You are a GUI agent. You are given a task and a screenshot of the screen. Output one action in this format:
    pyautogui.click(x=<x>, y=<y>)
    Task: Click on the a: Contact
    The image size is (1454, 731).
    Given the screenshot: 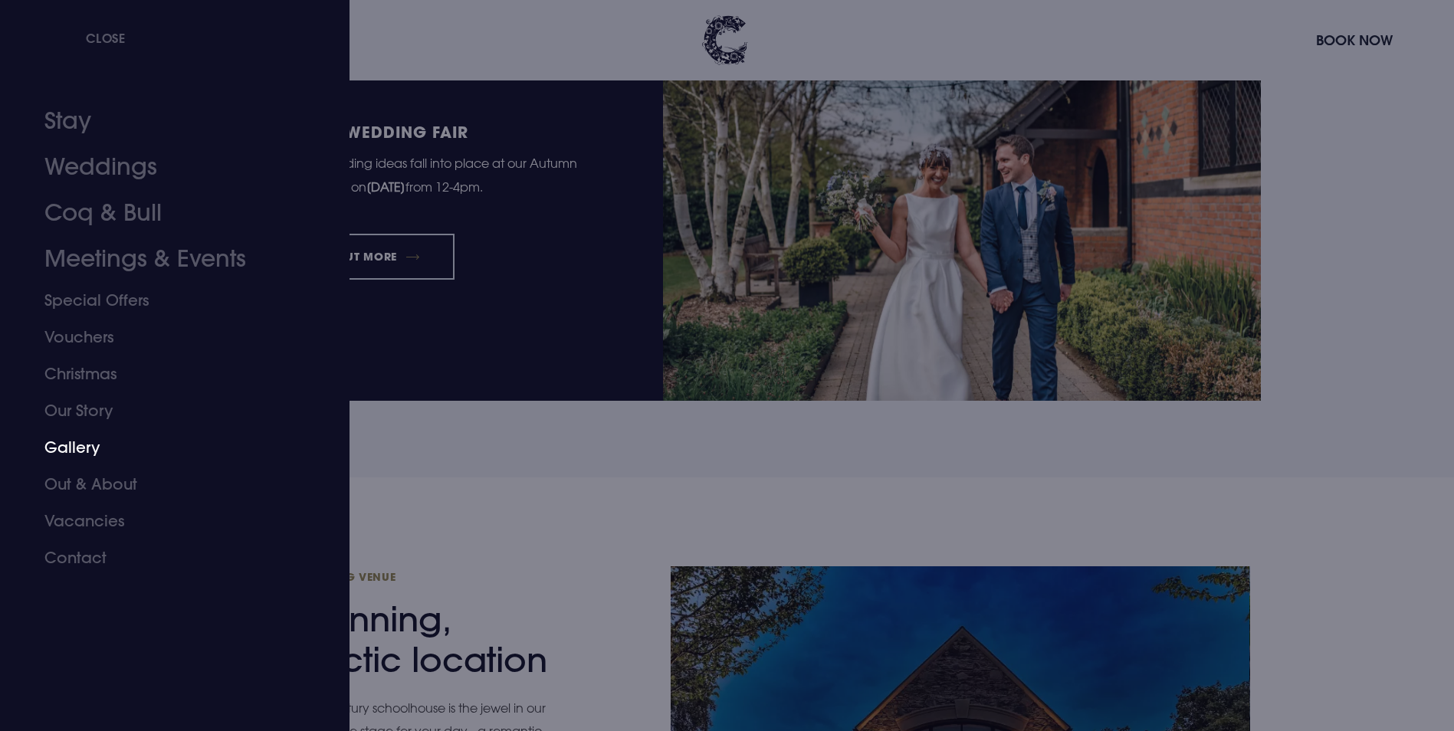 What is the action you would take?
    pyautogui.click(x=166, y=558)
    